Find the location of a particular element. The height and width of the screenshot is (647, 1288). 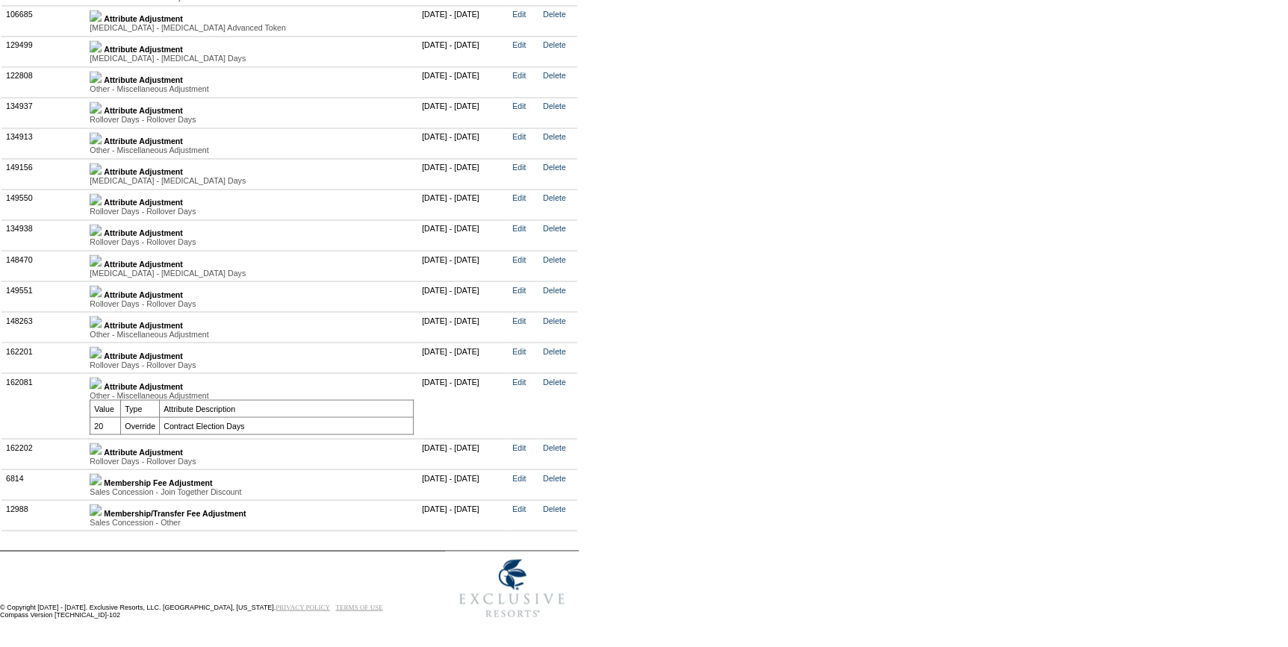

img: b_minus.gif is located at coordinates (96, 383).